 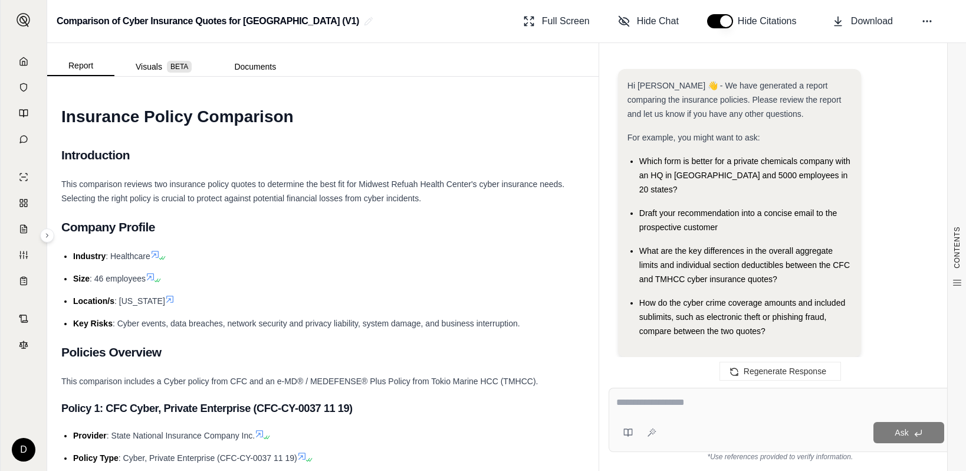 What do you see at coordinates (94, 301) in the screenshot?
I see `span: Location/s` at bounding box center [94, 301].